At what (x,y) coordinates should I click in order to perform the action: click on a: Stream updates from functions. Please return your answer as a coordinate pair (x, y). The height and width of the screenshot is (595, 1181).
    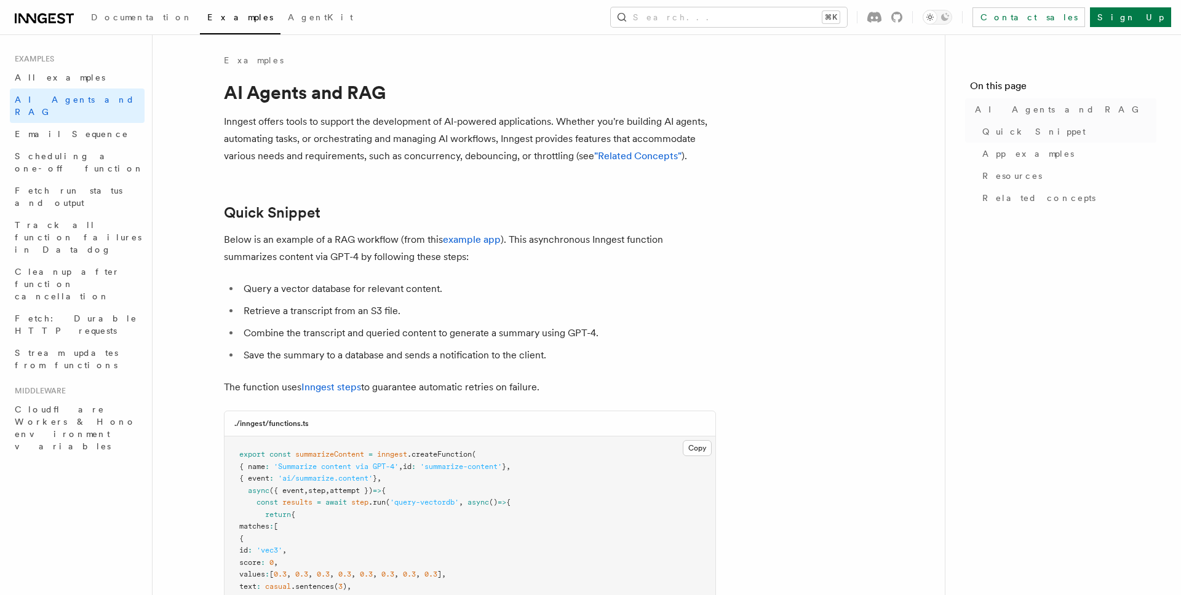
    Looking at the image, I should click on (77, 359).